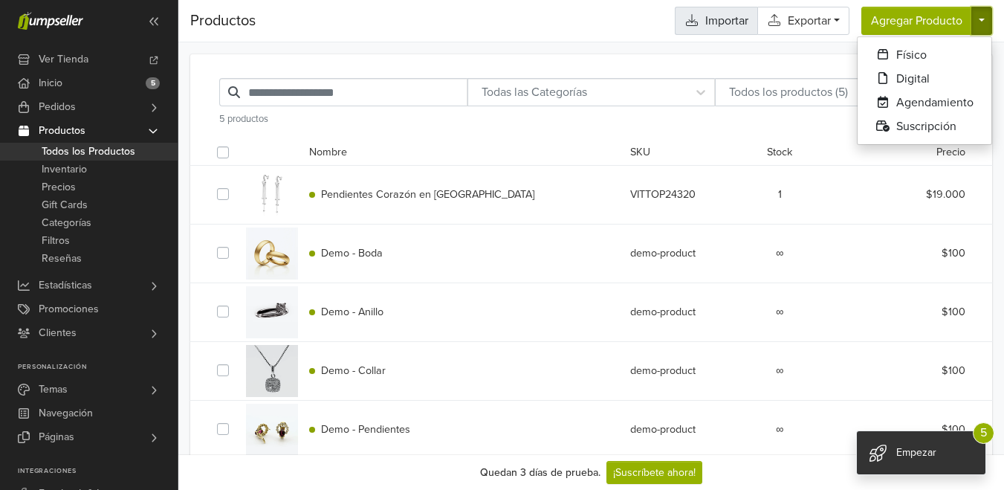  Describe the element at coordinates (68, 309) in the screenshot. I see `span: Promociones` at that location.